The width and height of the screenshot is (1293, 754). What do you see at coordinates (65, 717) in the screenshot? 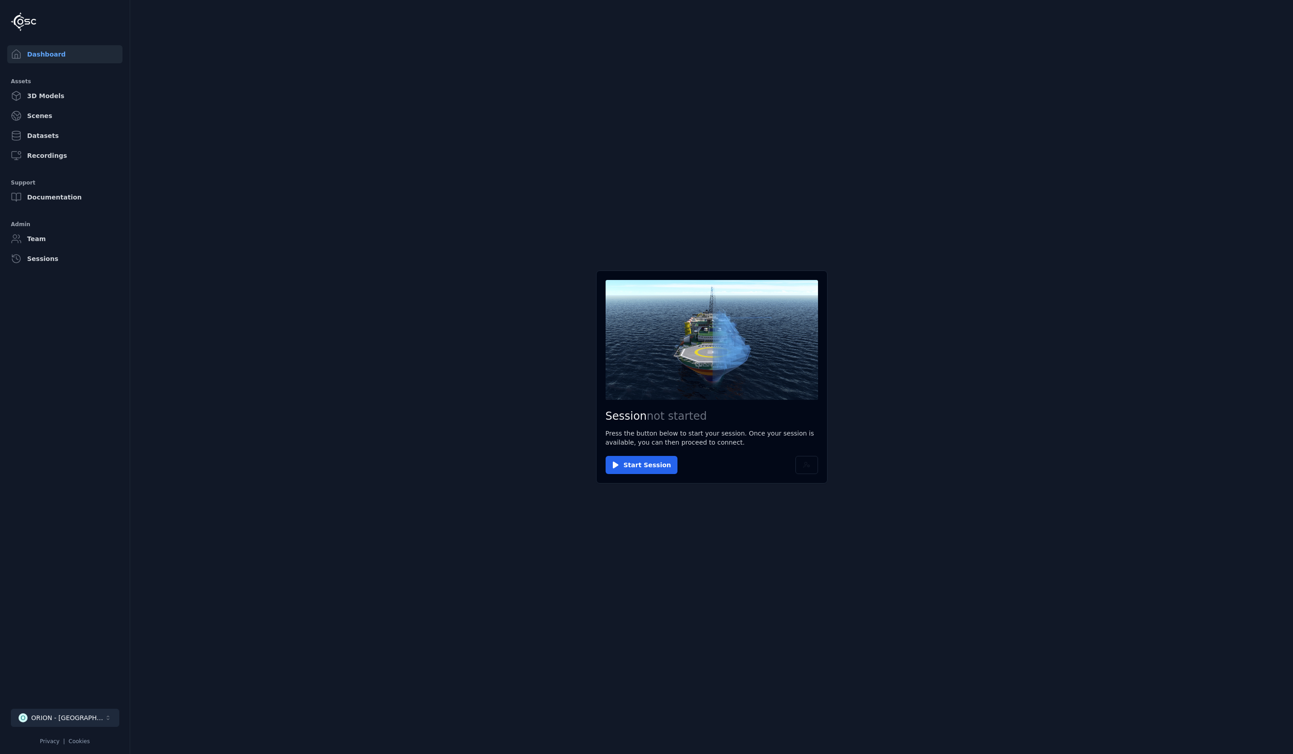
I see `button: Select a workspace` at bounding box center [65, 717].